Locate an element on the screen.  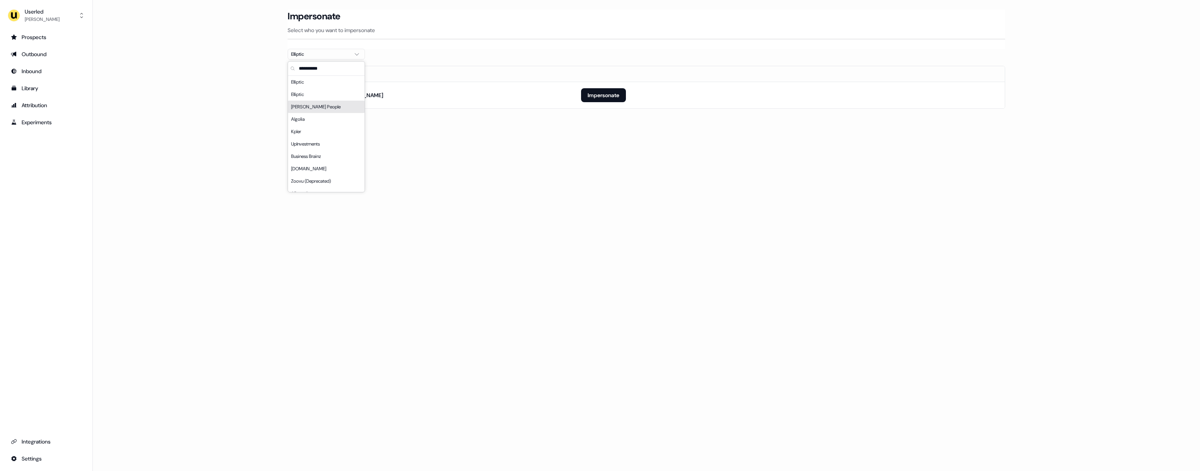
div: Experiments is located at coordinates (46, 122).